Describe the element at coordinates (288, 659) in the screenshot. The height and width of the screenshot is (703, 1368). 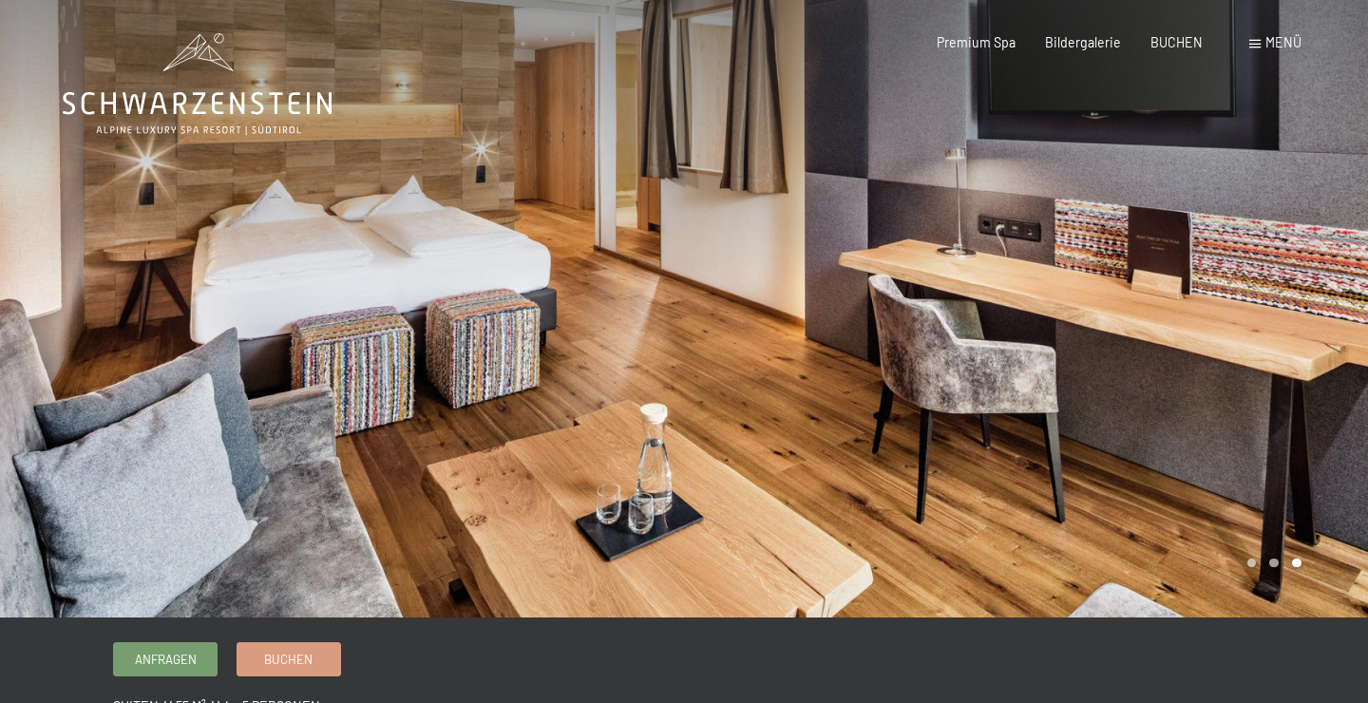
I see `span: Buchen` at that location.